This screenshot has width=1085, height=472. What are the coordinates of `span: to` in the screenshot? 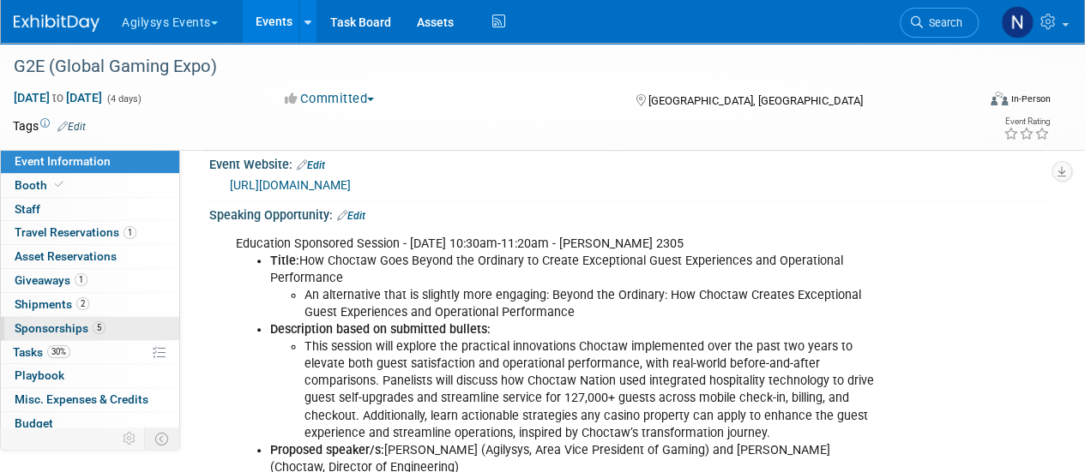 It's located at (57, 98).